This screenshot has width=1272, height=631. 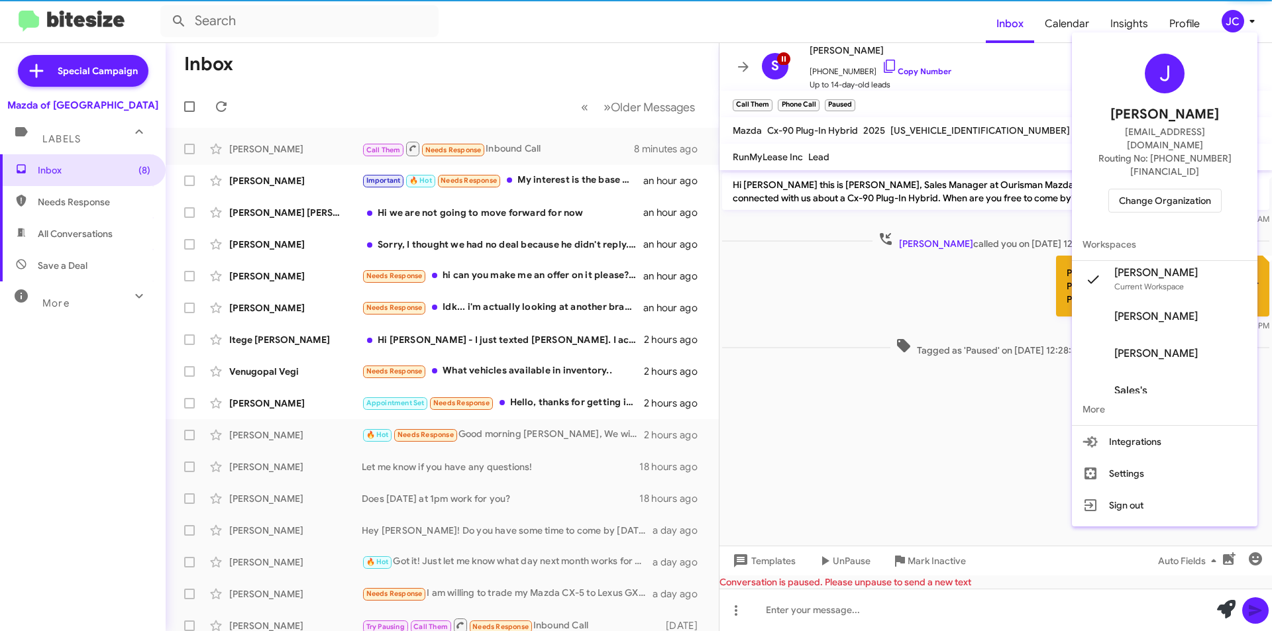 What do you see at coordinates (1164, 201) in the screenshot?
I see `span: Change Organization` at bounding box center [1164, 201].